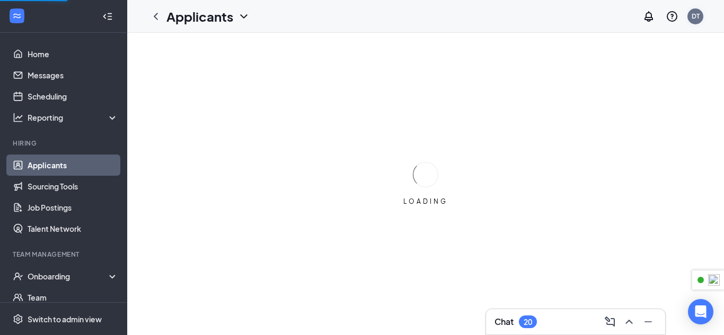  What do you see at coordinates (73, 229) in the screenshot?
I see `a: Talent Network` at bounding box center [73, 229].